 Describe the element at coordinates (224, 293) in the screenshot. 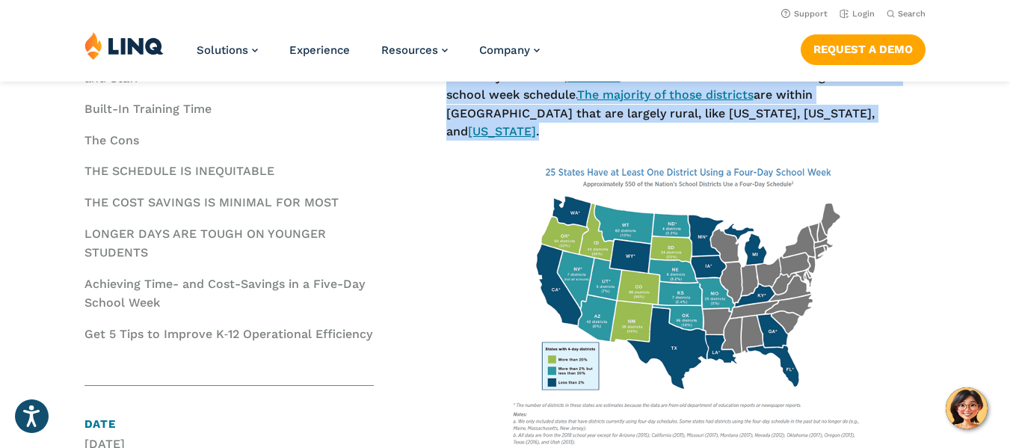

I see `a: Achieving Time- and Cost-Savings in a Five-Day School Week` at that location.